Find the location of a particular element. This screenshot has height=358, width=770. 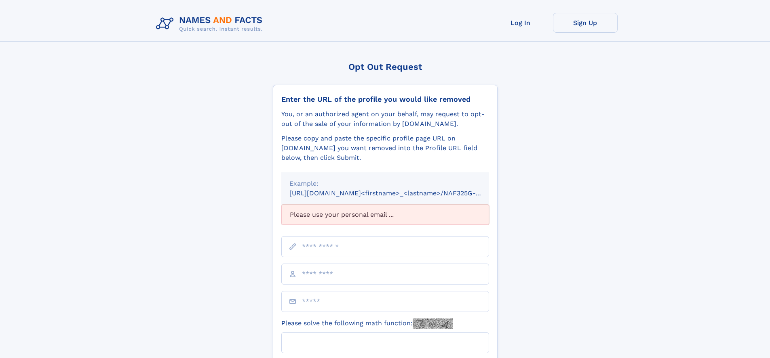

a: Log In is located at coordinates (520, 23).